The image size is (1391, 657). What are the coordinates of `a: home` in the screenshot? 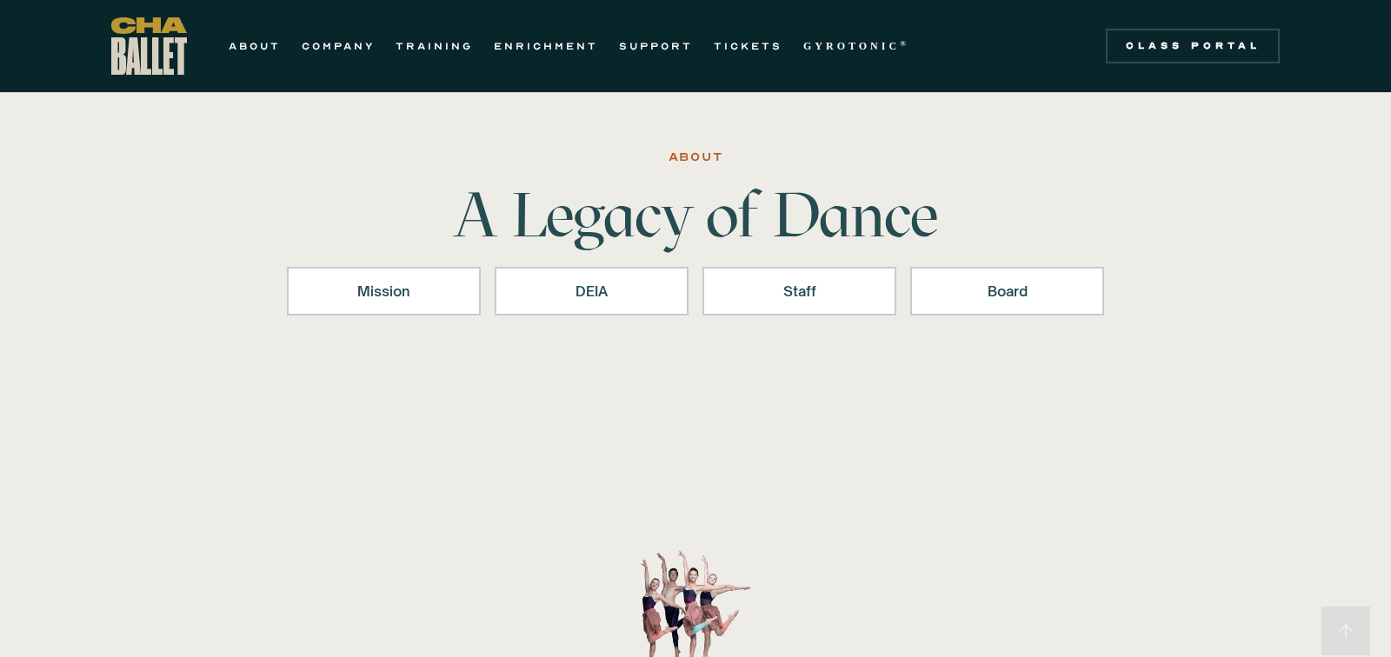 It's located at (149, 46).